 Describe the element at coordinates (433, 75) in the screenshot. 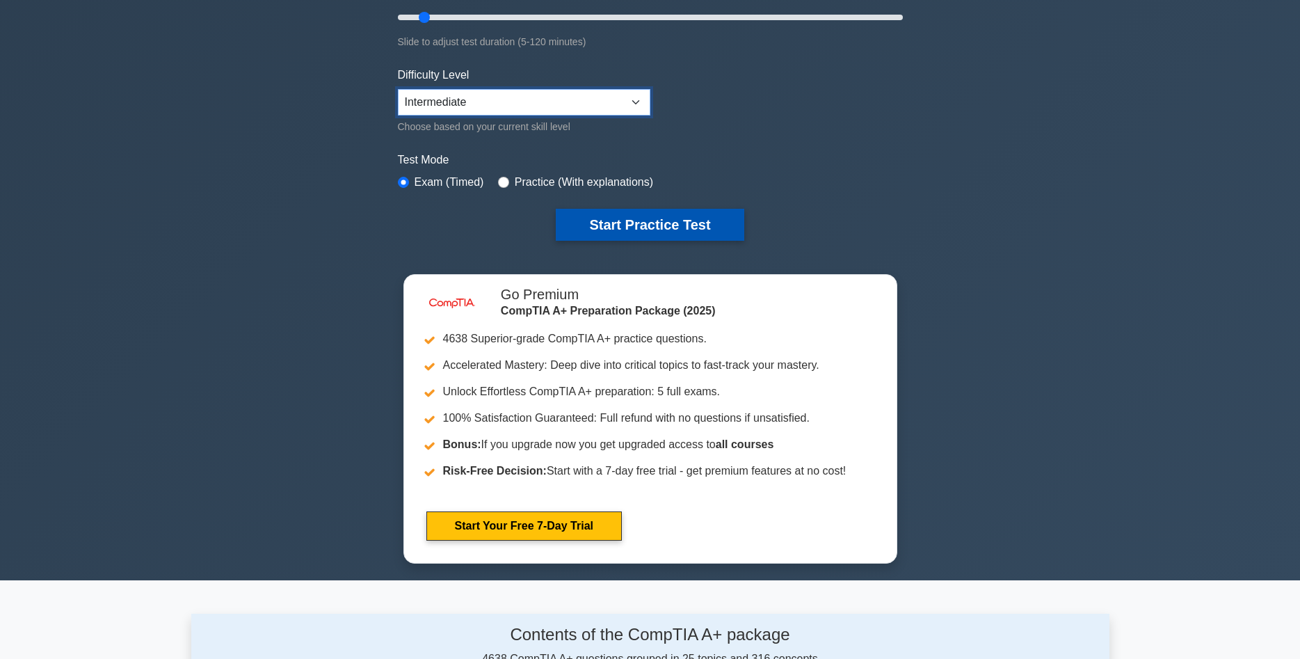

I see `label: Difficulty Level` at that location.